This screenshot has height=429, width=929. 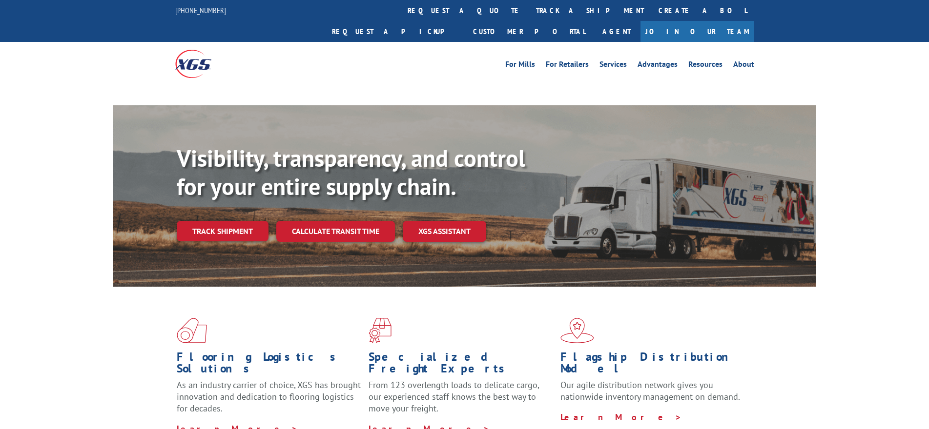 What do you see at coordinates (268, 397) in the screenshot?
I see `span: As an industry carrier of choice, XGS has brought innovation and dedication to flooring logistics...` at bounding box center [268, 397].